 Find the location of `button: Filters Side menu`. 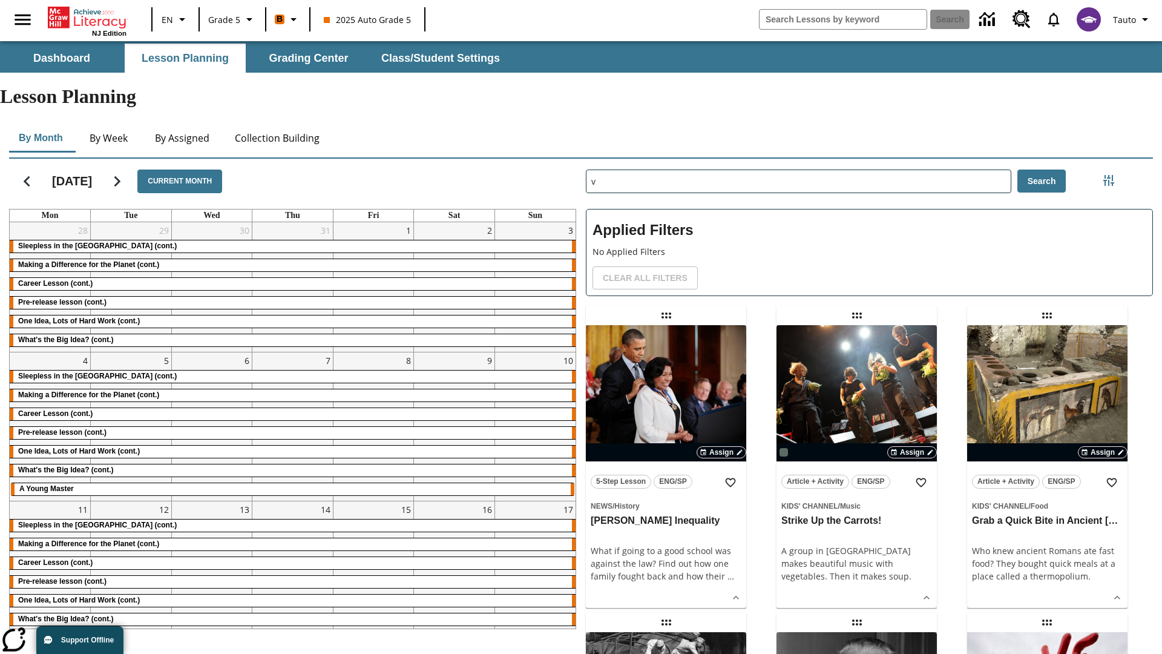

button: Filters Side menu is located at coordinates (1109, 180).